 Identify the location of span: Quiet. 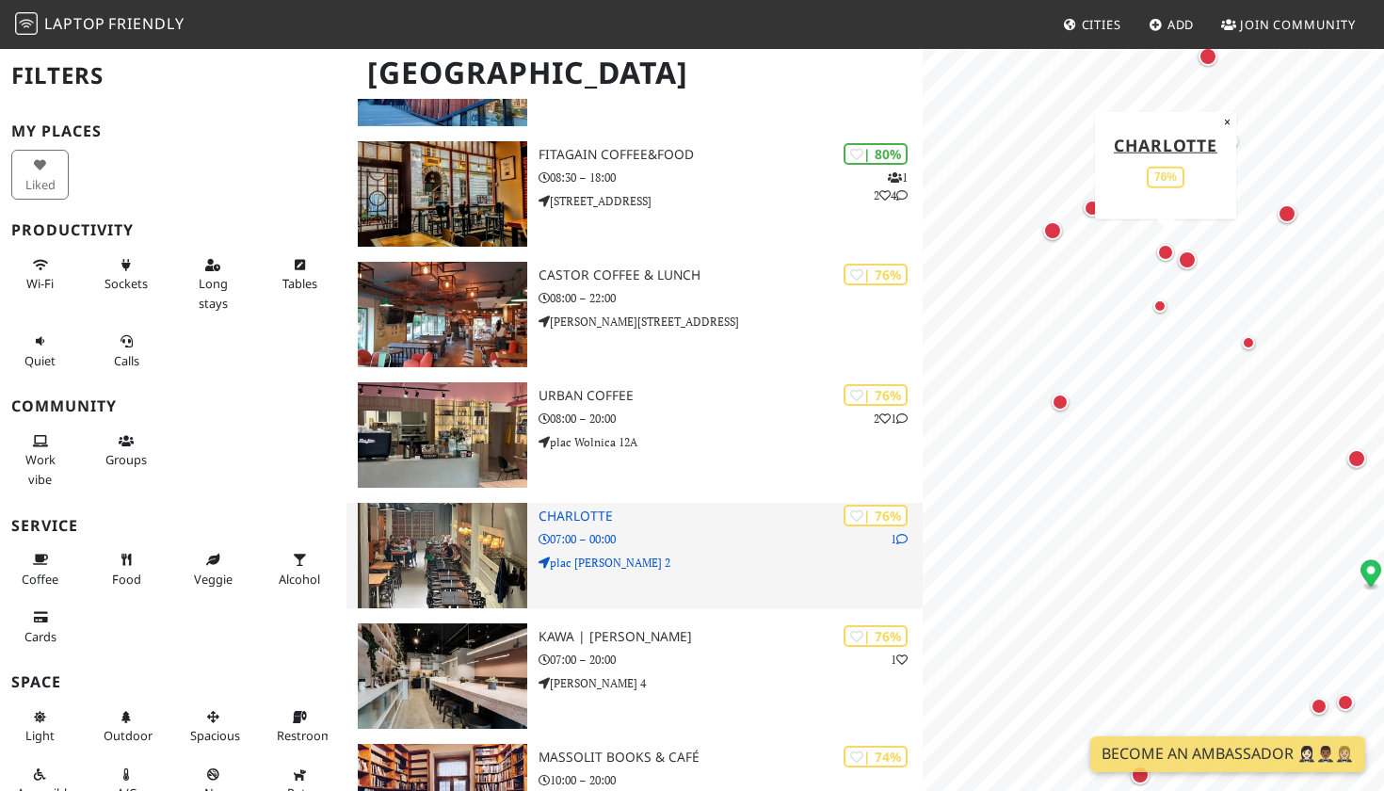
(40, 361).